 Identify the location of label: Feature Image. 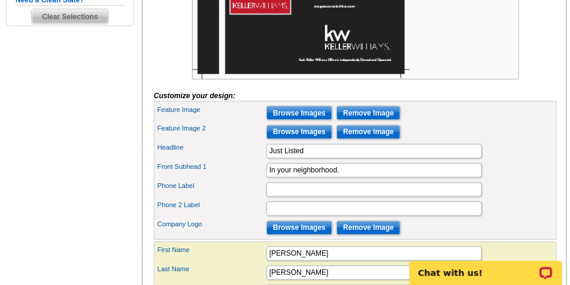
(211, 110).